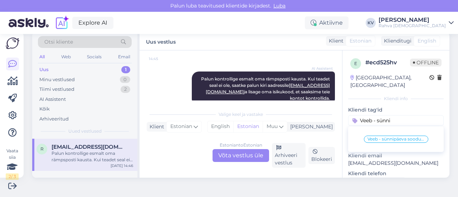 The image size is (458, 197). Describe the element at coordinates (396, 41) in the screenshot. I see `div: Klienditugi` at that location.